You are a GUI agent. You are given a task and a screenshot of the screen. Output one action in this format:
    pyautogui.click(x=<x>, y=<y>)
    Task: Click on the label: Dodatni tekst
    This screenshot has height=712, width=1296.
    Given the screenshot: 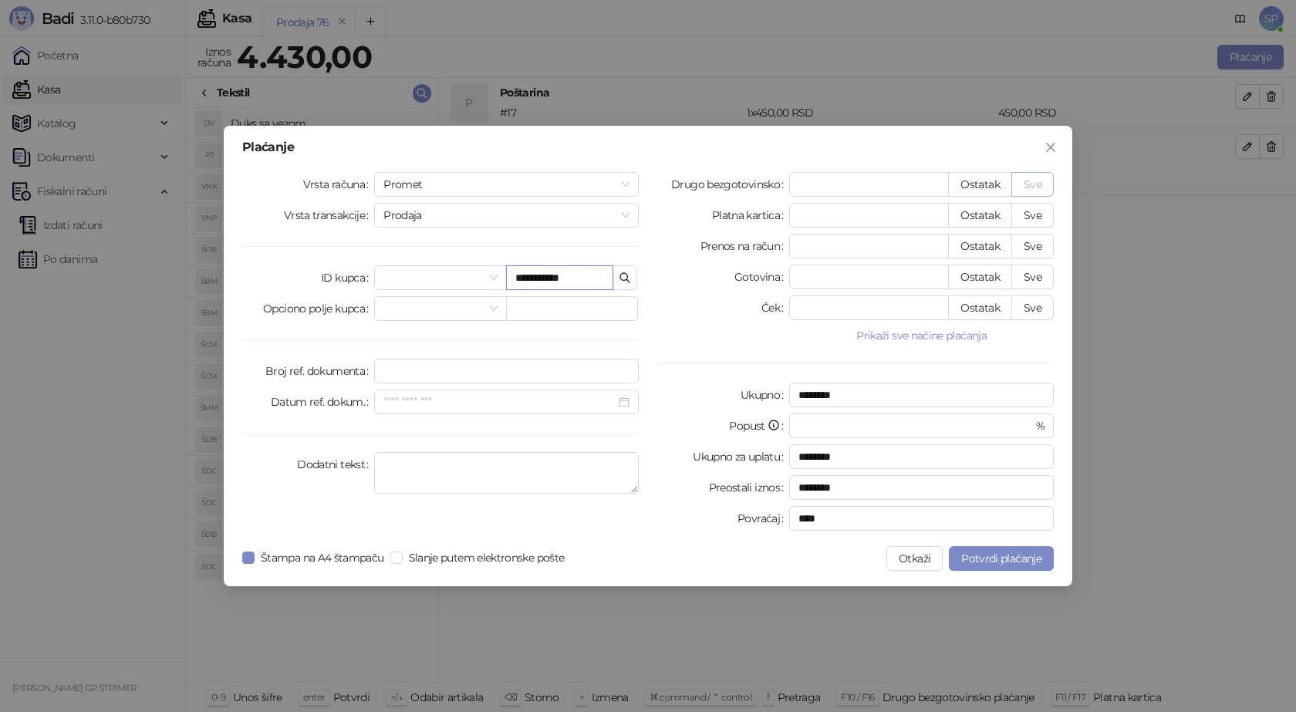 What is the action you would take?
    pyautogui.click(x=336, y=465)
    